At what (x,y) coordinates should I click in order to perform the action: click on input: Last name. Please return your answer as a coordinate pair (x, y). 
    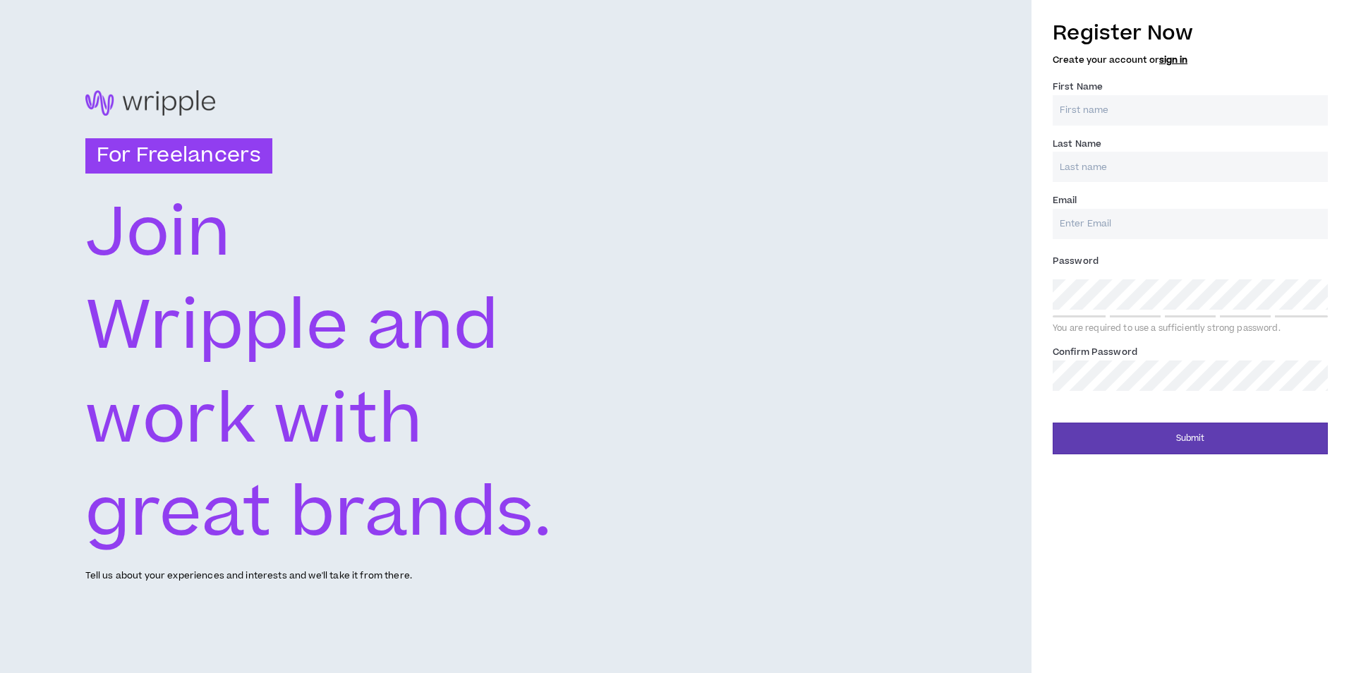
    Looking at the image, I should click on (1190, 166).